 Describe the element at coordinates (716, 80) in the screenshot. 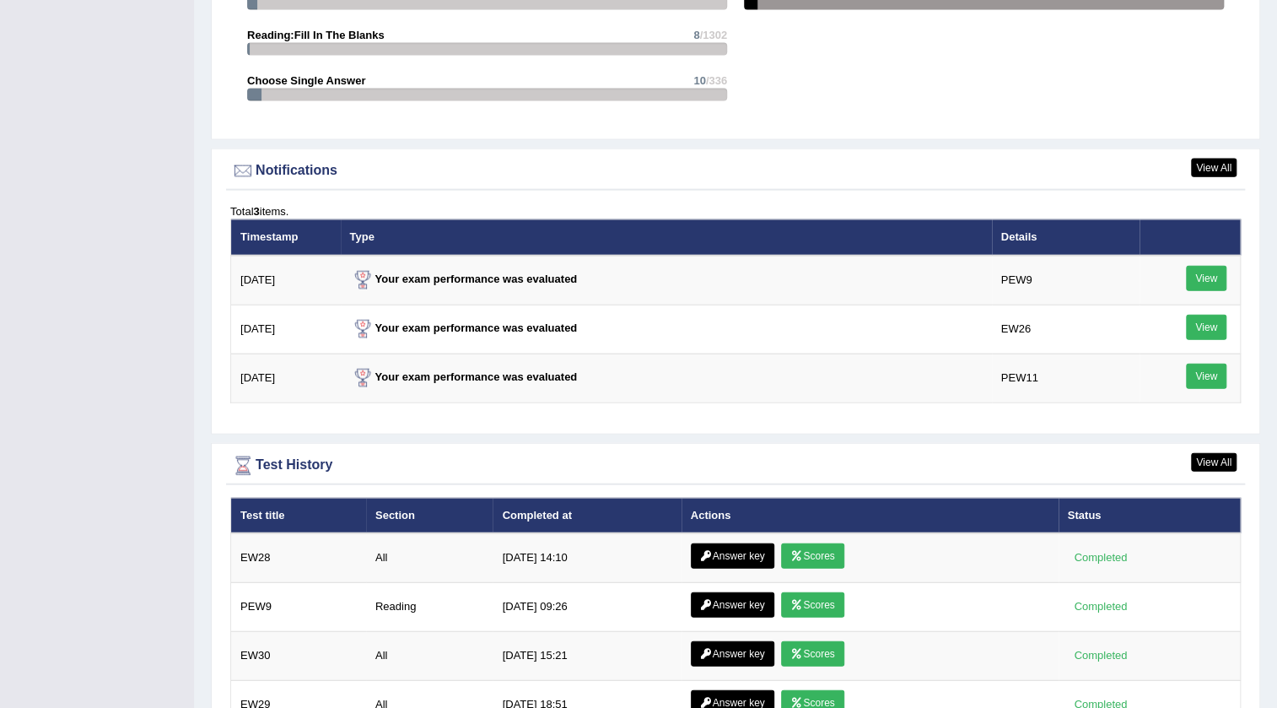

I see `span: /336` at that location.